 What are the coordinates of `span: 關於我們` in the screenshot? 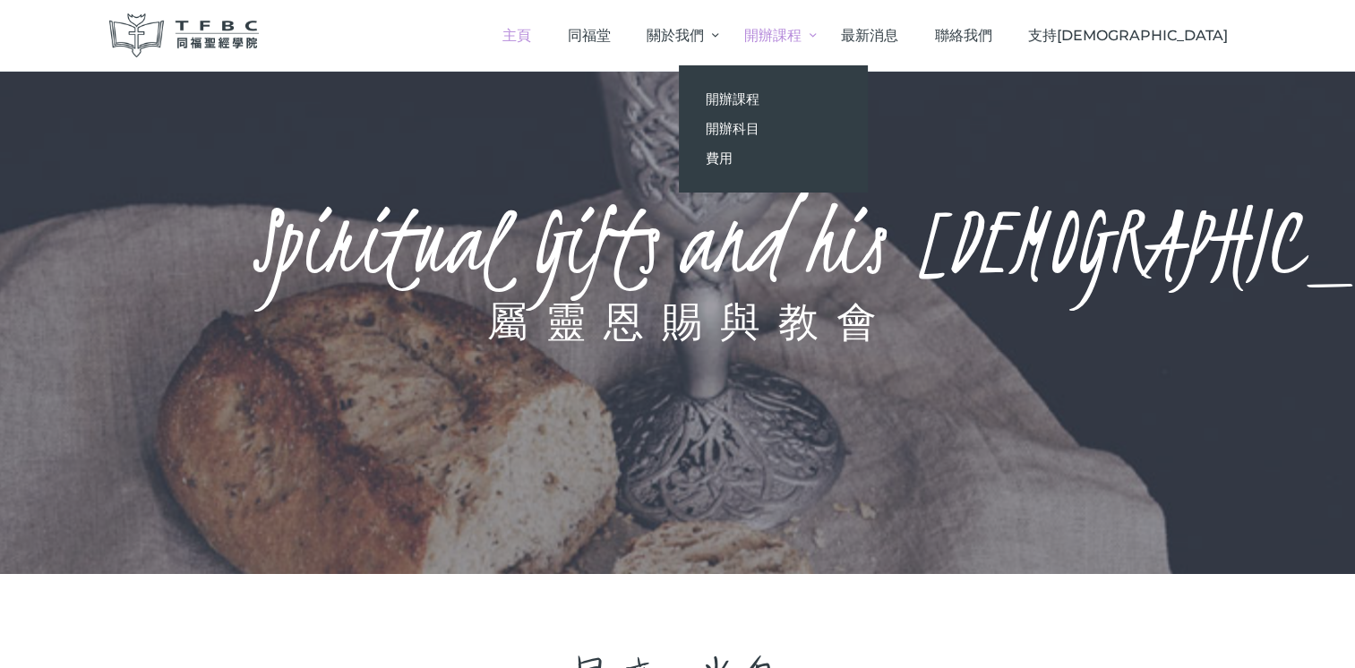 It's located at (675, 35).